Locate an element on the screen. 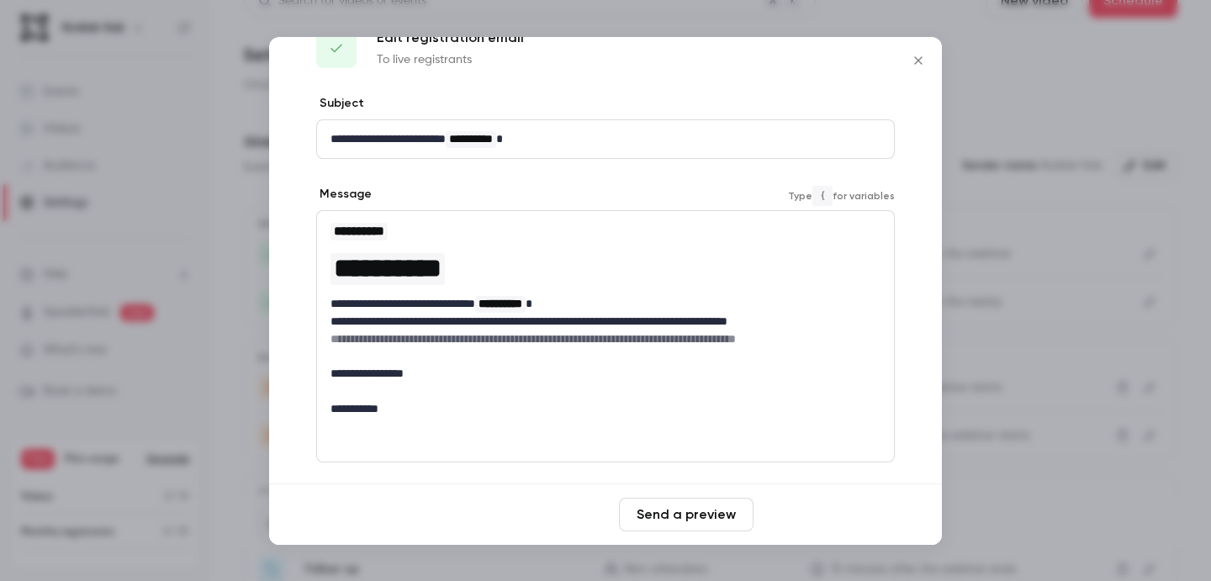 The height and width of the screenshot is (581, 1211). p: To live registrants is located at coordinates (450, 60).